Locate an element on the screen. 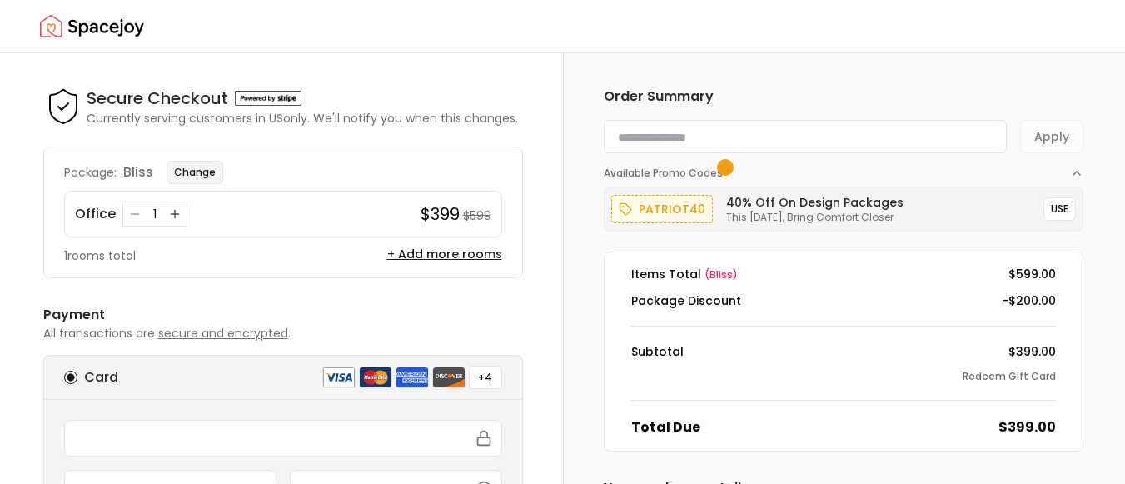 The height and width of the screenshot is (484, 1125). dt: Total Due is located at coordinates (665, 427).